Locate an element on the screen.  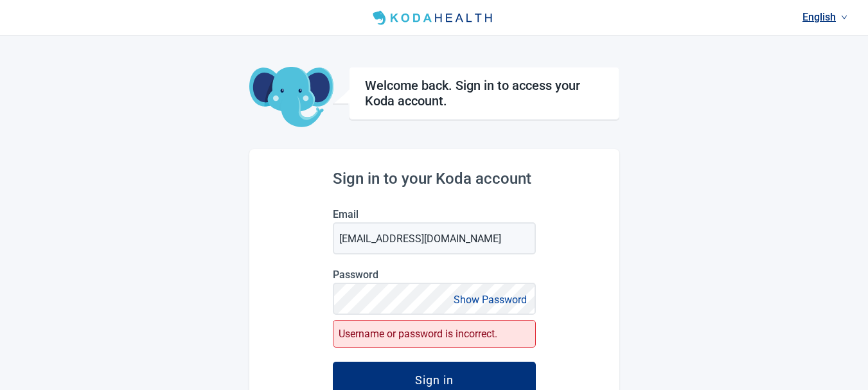
div: Sign in is located at coordinates (434, 380).